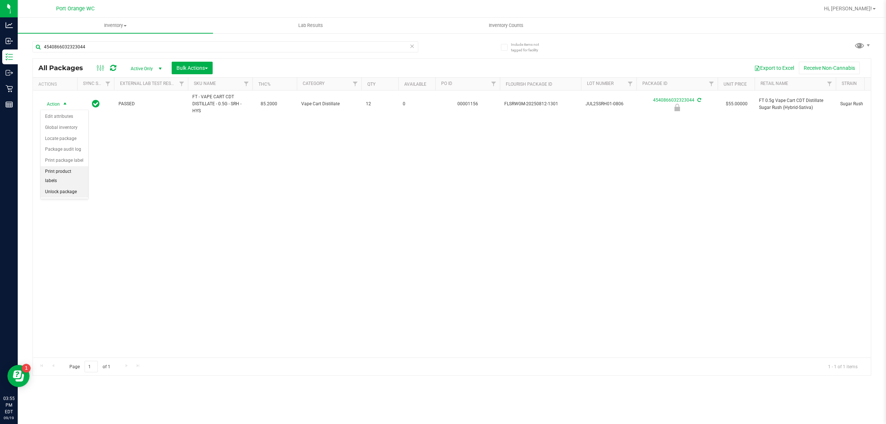 The width and height of the screenshot is (886, 424). Describe the element at coordinates (380, 104) in the screenshot. I see `span: 12` at that location.